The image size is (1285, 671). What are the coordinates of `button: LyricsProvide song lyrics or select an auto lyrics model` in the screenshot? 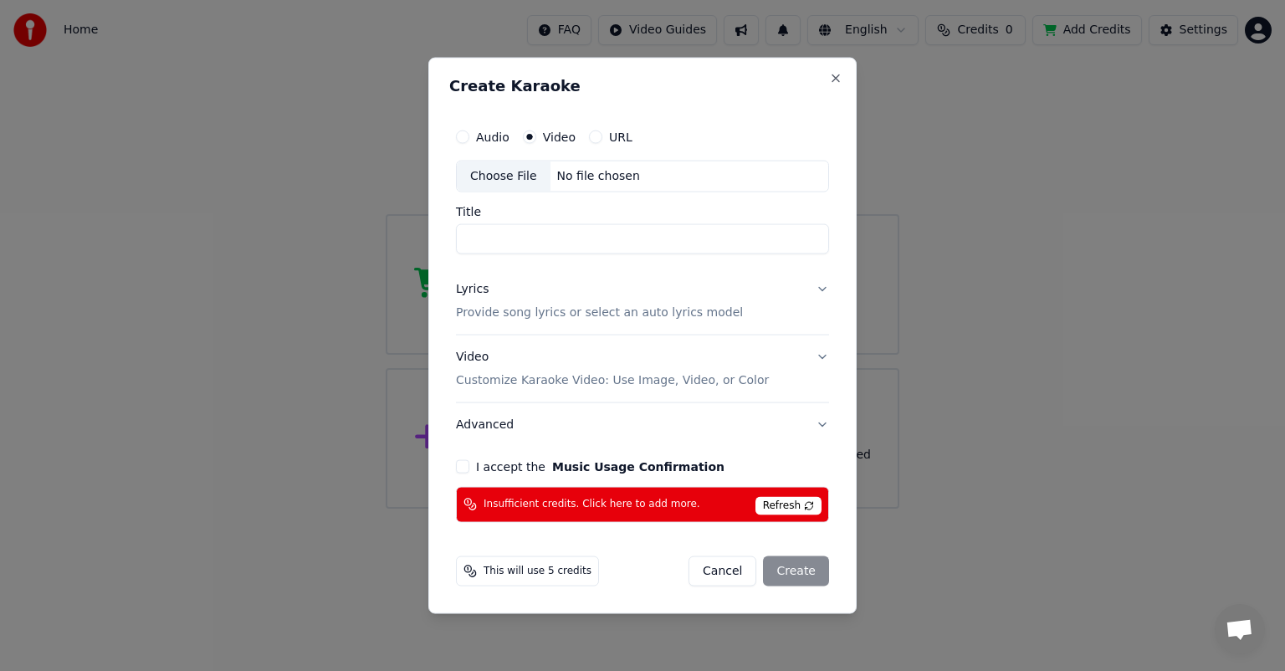 It's located at (642, 301).